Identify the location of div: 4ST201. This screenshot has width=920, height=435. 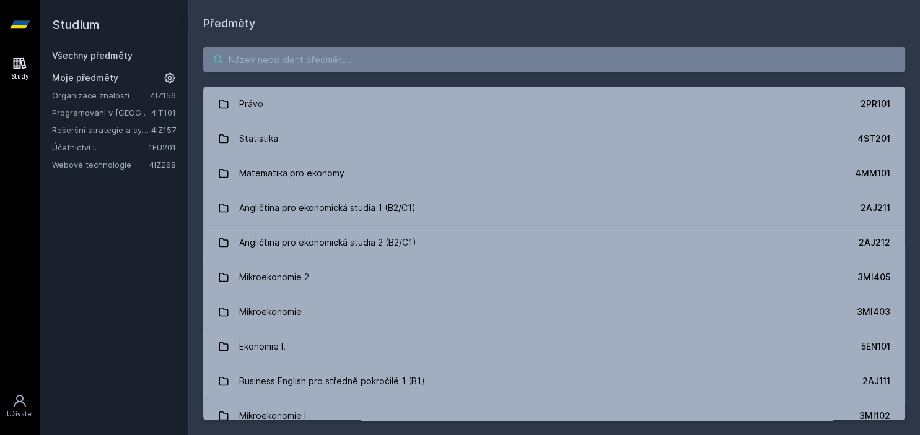
(873, 139).